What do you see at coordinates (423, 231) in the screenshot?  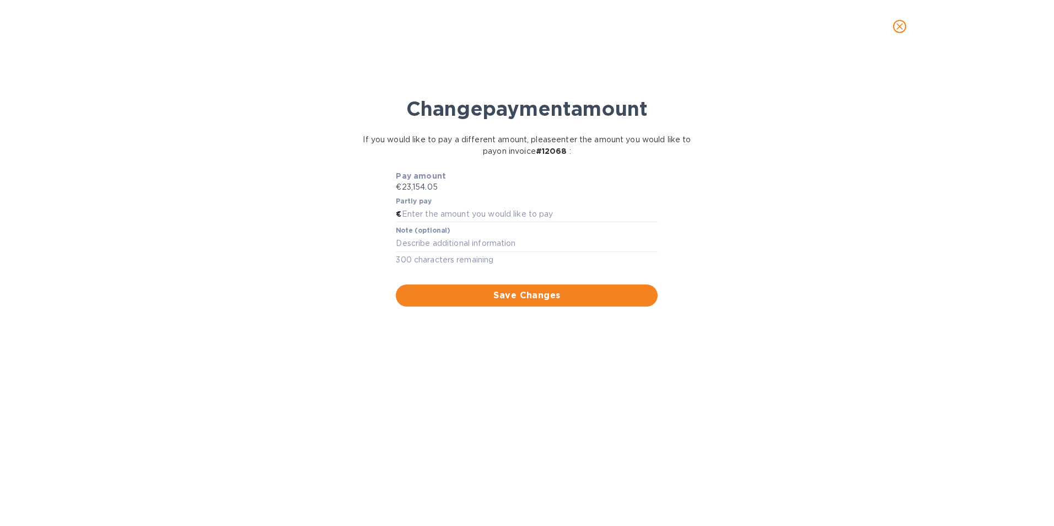 I see `label: Note (optional)` at bounding box center [423, 231].